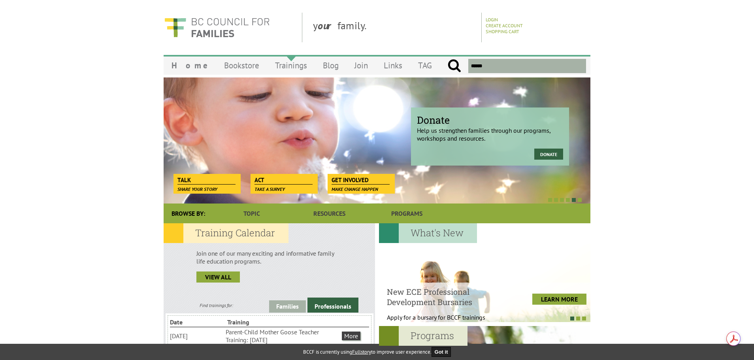 This screenshot has width=754, height=360. What do you see at coordinates (355, 189) in the screenshot?
I see `span: Make change happen` at bounding box center [355, 189].